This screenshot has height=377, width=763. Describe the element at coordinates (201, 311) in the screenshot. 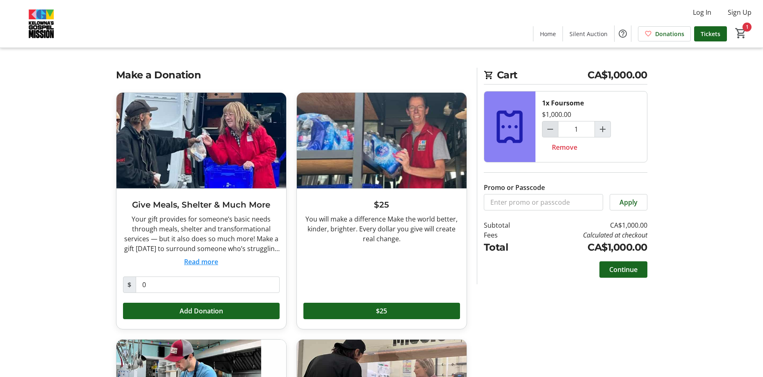

I see `span: Add Donation` at that location.